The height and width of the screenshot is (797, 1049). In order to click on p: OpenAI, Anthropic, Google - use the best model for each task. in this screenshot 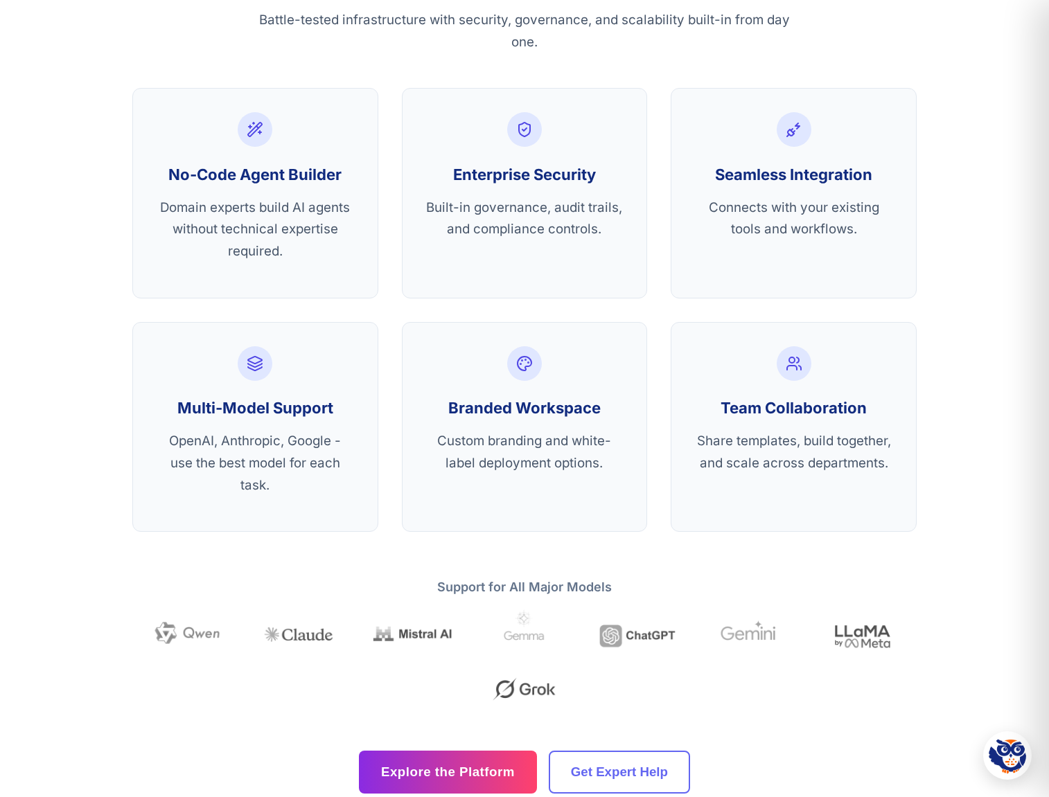, I will do `click(255, 463)`.